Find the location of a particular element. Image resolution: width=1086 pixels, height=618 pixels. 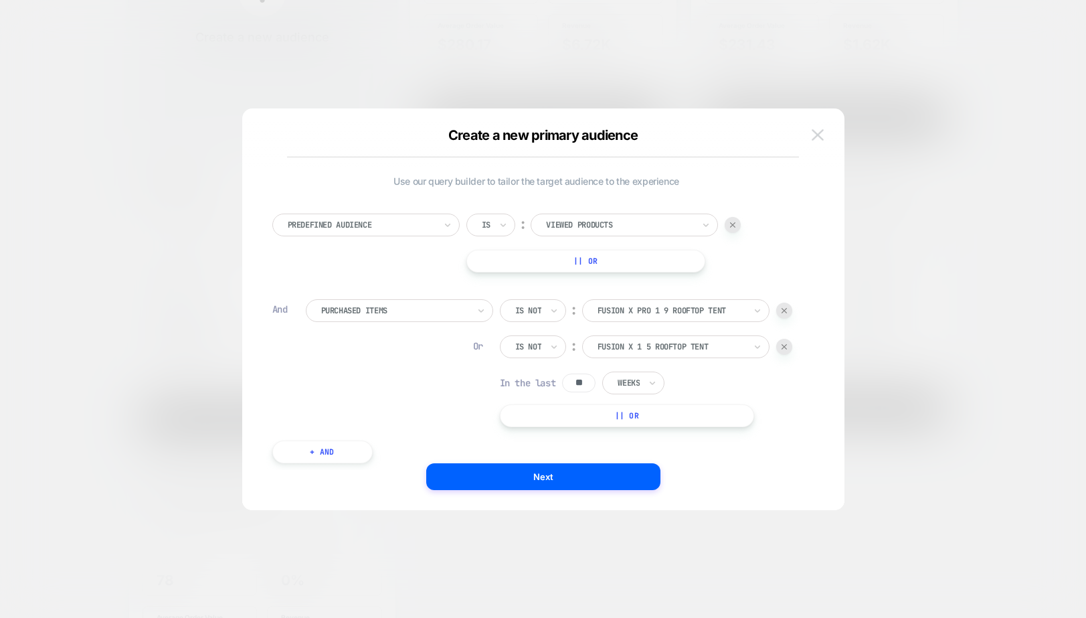

span: In the last is located at coordinates (528, 383).